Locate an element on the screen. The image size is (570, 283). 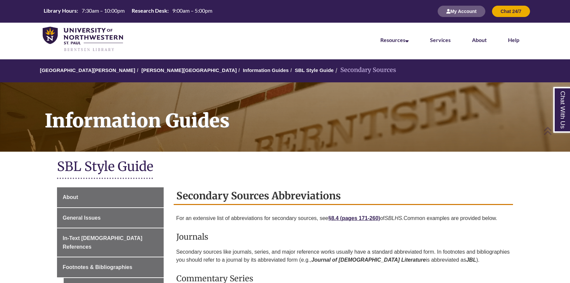
button: Chat 24/7 is located at coordinates (511, 11).